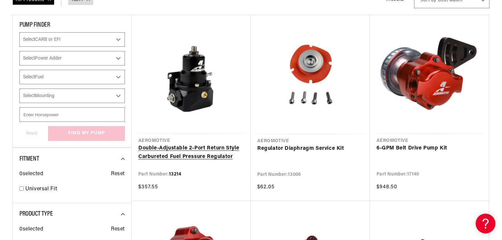 Image resolution: width=502 pixels, height=240 pixels. What do you see at coordinates (72, 58) in the screenshot?
I see `select: Power Adder` at bounding box center [72, 58].